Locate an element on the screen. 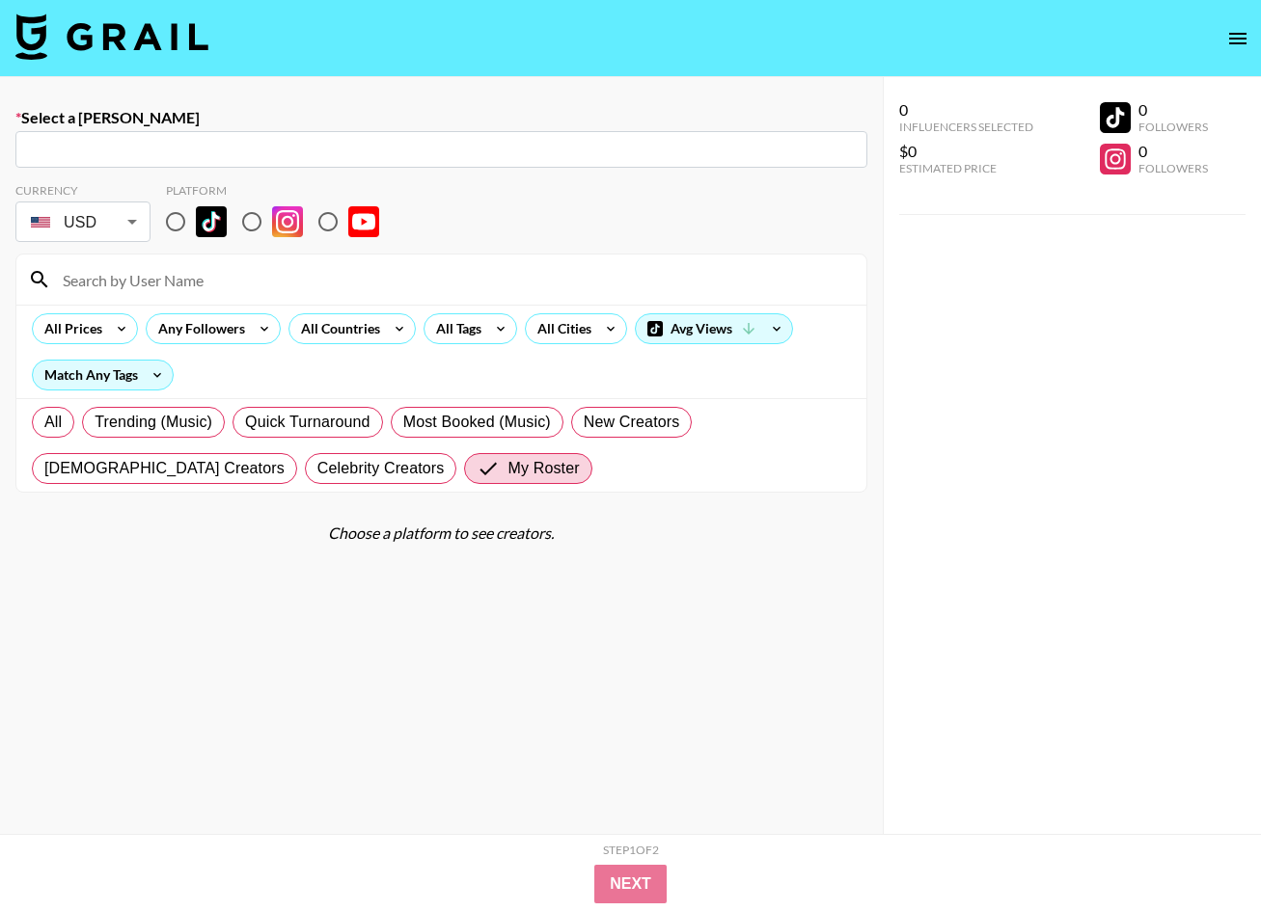  img: Instagram is located at coordinates (287, 222).